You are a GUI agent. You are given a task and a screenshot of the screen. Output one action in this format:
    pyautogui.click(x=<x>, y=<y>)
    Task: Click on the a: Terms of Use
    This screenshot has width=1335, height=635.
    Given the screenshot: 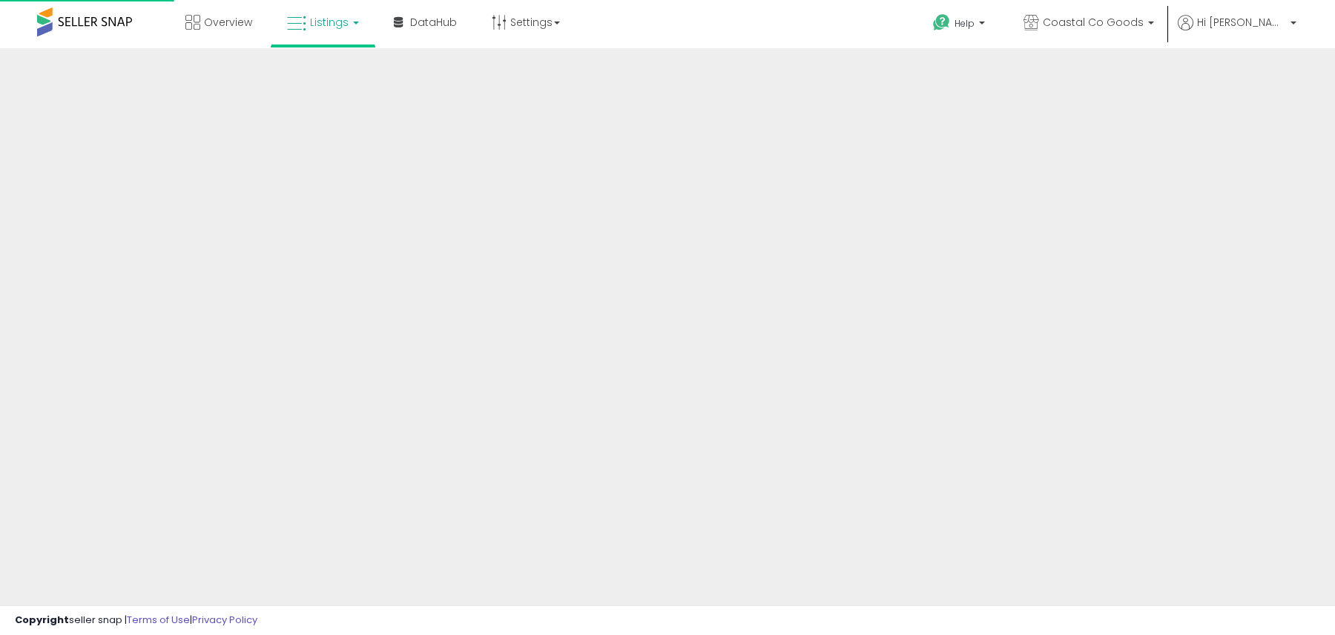 What is the action you would take?
    pyautogui.click(x=158, y=619)
    